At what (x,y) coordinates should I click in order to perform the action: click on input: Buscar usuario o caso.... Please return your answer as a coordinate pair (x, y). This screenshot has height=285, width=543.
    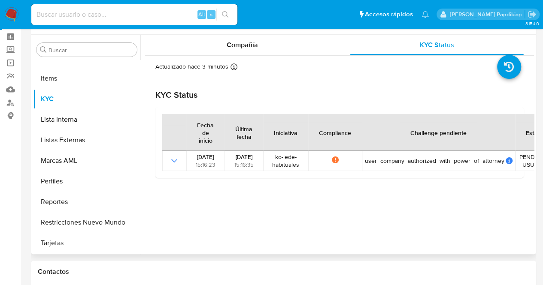
    Looking at the image, I should click on (134, 15).